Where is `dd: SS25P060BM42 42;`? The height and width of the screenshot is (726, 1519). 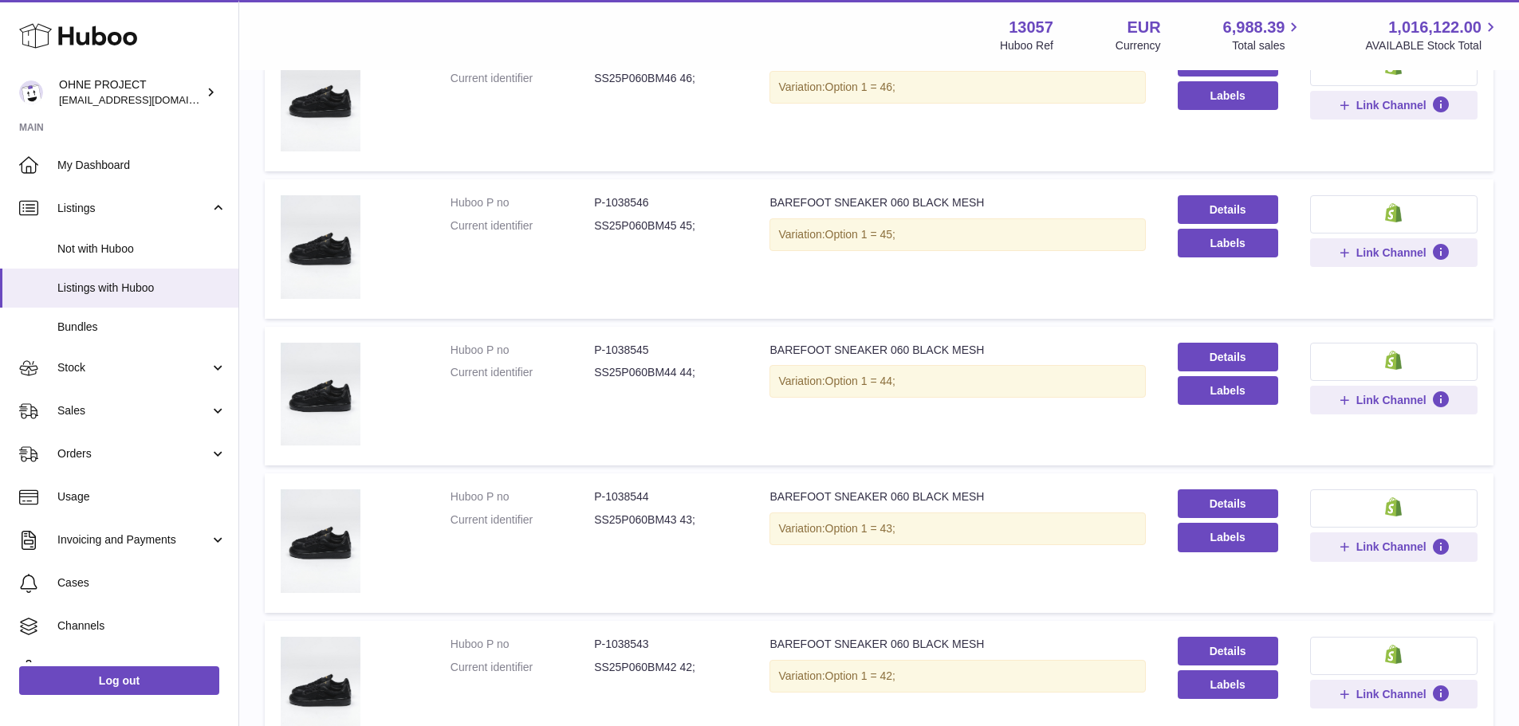
dd: SS25P060BM42 42; is located at coordinates (666, 667).